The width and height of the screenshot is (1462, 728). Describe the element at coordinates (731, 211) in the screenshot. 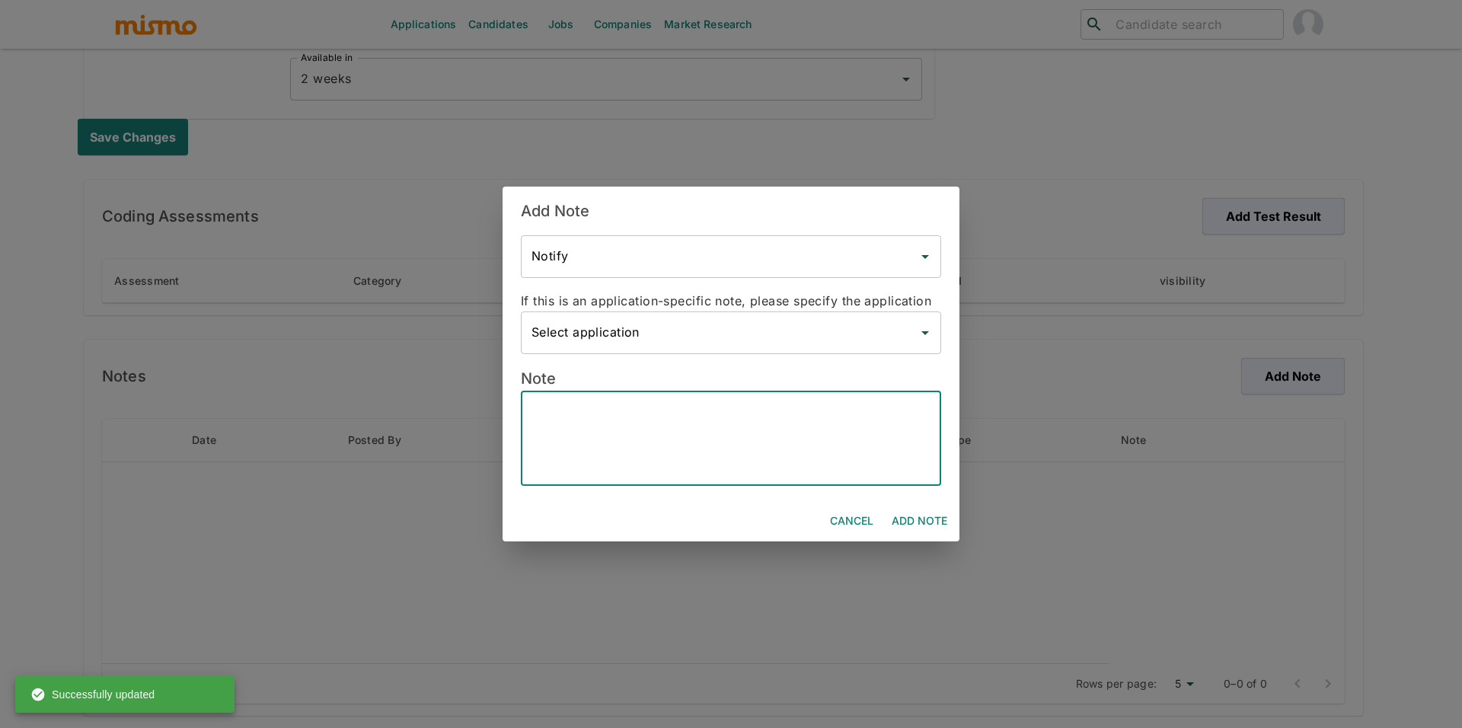

I see `h2: Add Note` at that location.